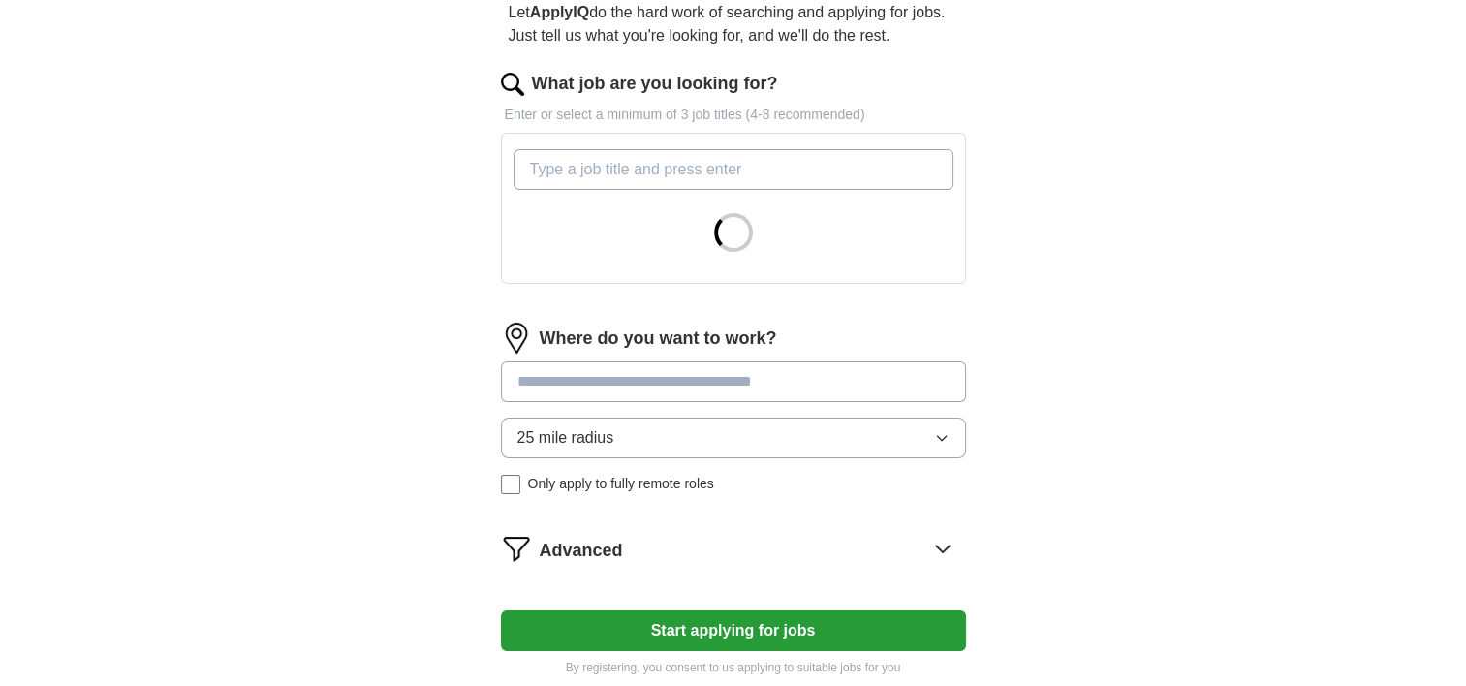  I want to click on p: Enter or select a minimum of 3 job titles (4-8 recommended), so click(734, 114).